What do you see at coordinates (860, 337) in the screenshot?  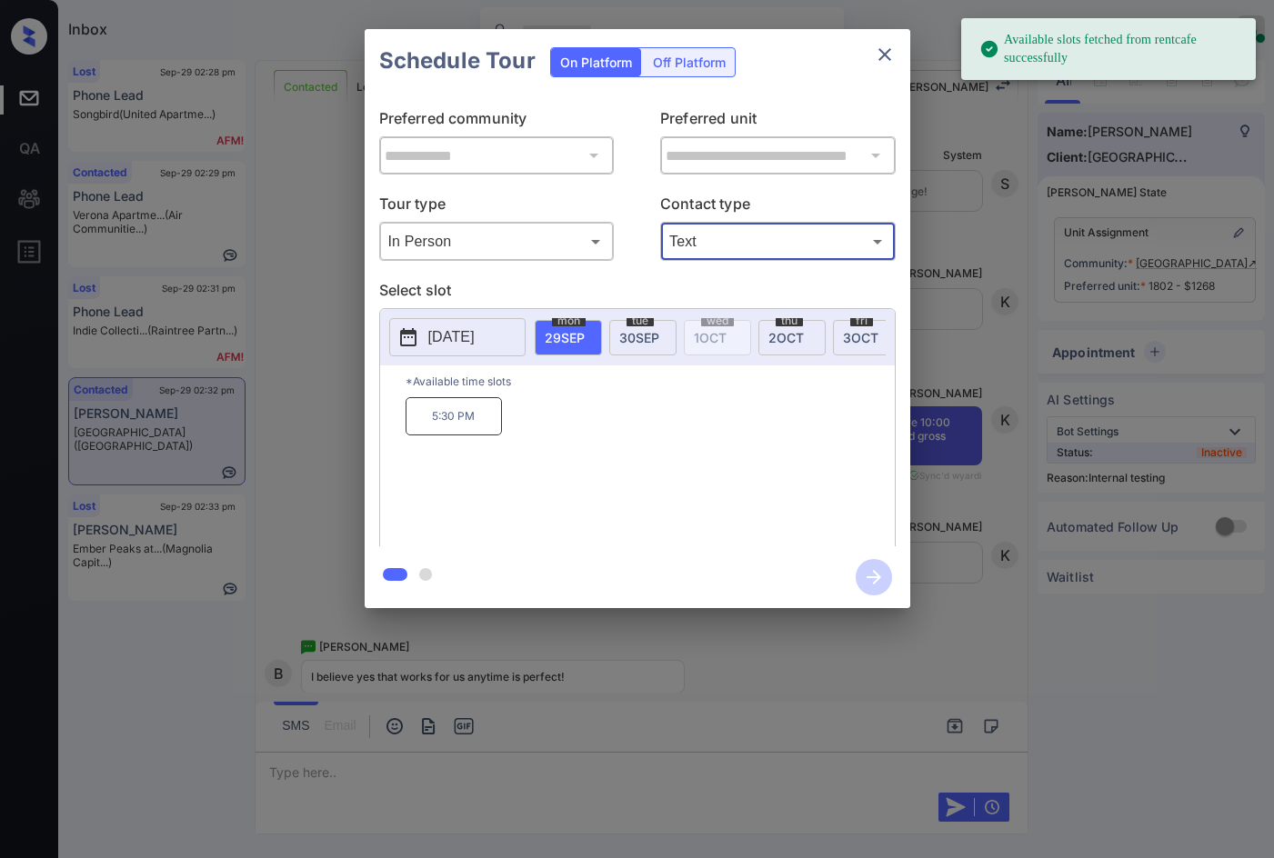 I see `span: 3 OCT` at bounding box center [860, 337].